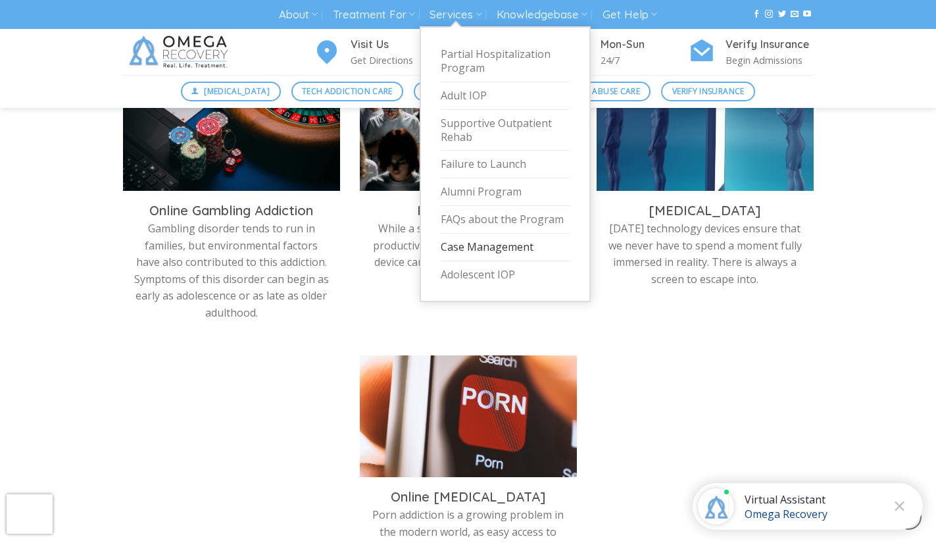 This screenshot has height=543, width=936. What do you see at coordinates (469, 254) in the screenshot?
I see `p: While a smartphone can be a hugely productive tool, compulsive use of this device can interfere w...` at bounding box center [469, 254].